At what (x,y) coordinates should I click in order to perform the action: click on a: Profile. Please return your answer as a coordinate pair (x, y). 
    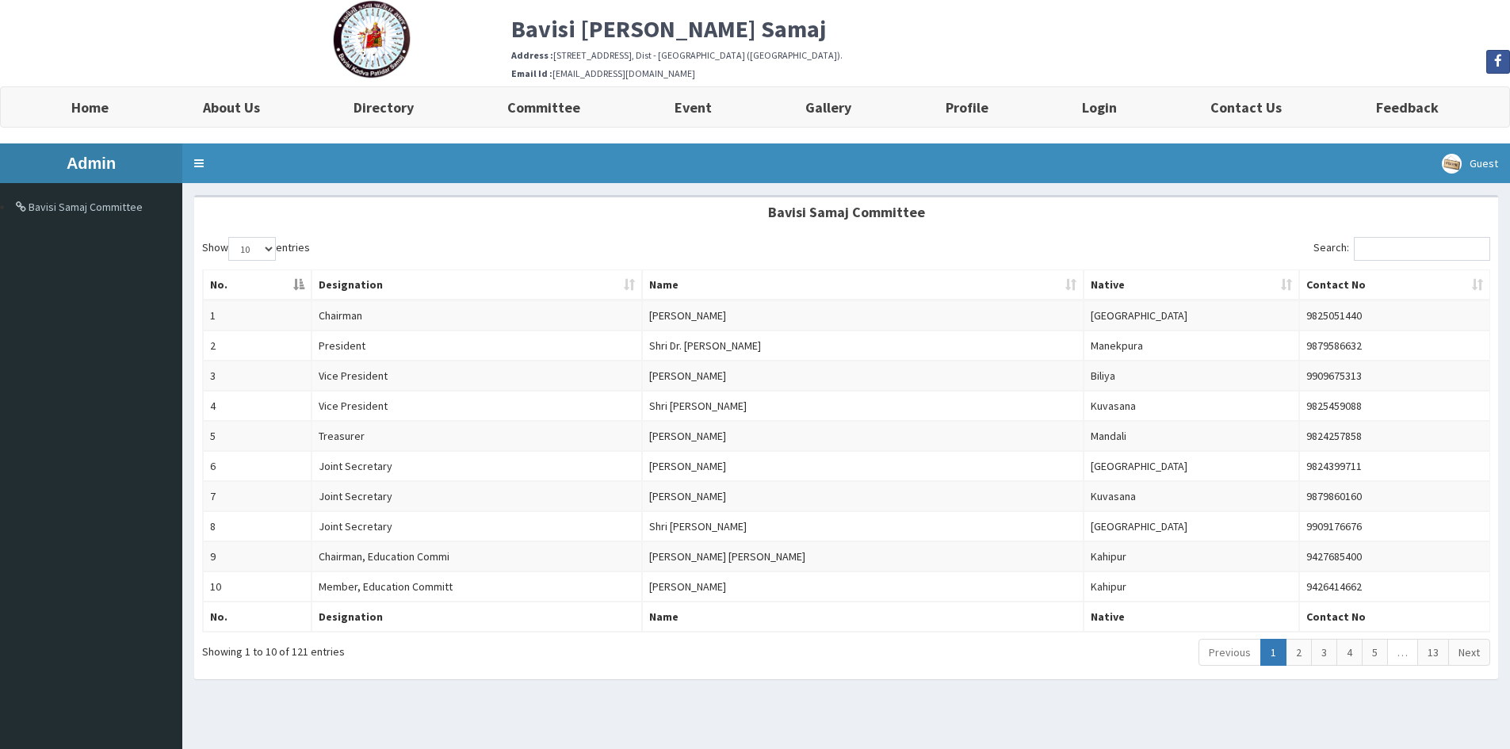
    Looking at the image, I should click on (966, 107).